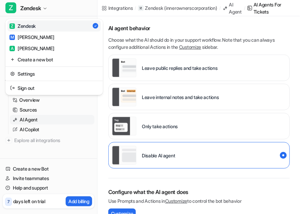 This screenshot has width=305, height=214. Describe the element at coordinates (54, 59) in the screenshot. I see `a: Create a new bot` at that location.